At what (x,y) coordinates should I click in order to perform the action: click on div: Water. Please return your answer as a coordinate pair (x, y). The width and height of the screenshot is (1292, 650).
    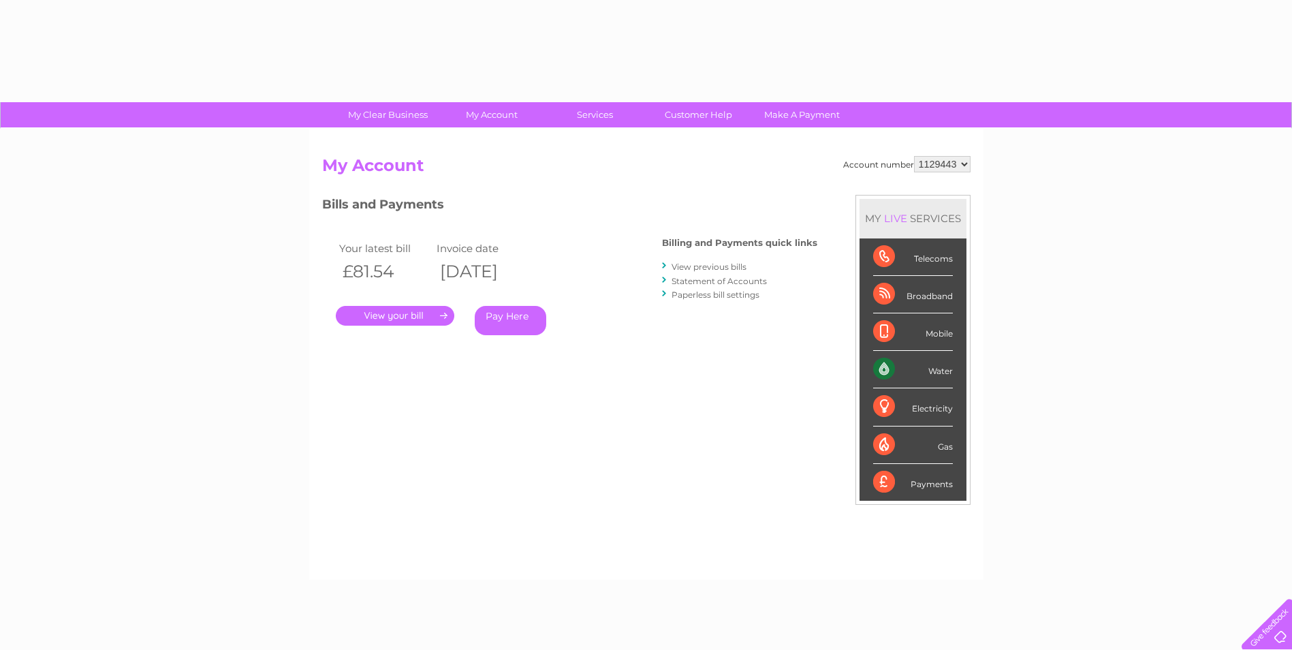
    Looking at the image, I should click on (913, 369).